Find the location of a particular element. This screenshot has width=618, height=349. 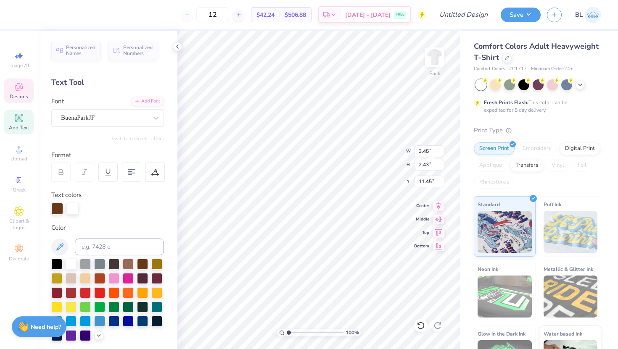

img: Back is located at coordinates (435, 57).